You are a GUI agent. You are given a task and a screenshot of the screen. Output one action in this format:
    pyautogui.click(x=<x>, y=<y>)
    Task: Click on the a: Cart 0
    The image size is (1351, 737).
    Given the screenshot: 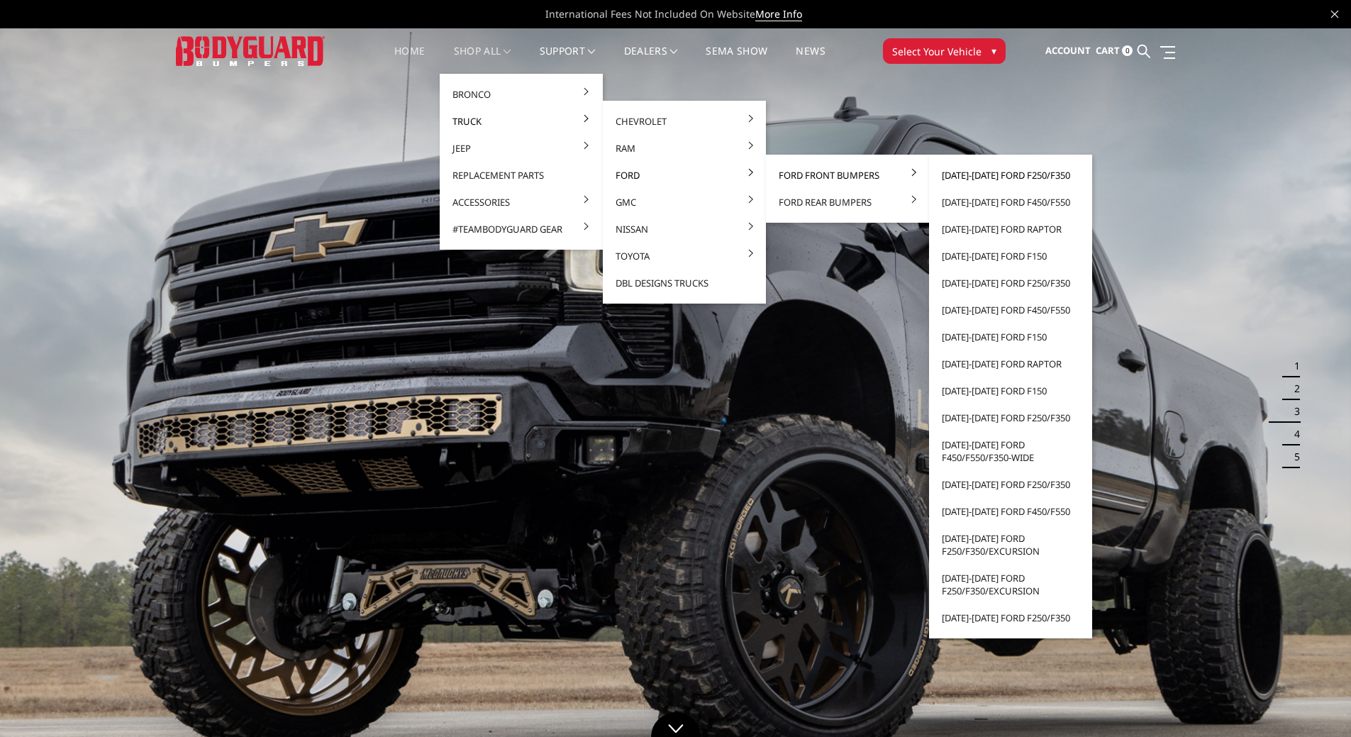 What is the action you would take?
    pyautogui.click(x=1114, y=51)
    